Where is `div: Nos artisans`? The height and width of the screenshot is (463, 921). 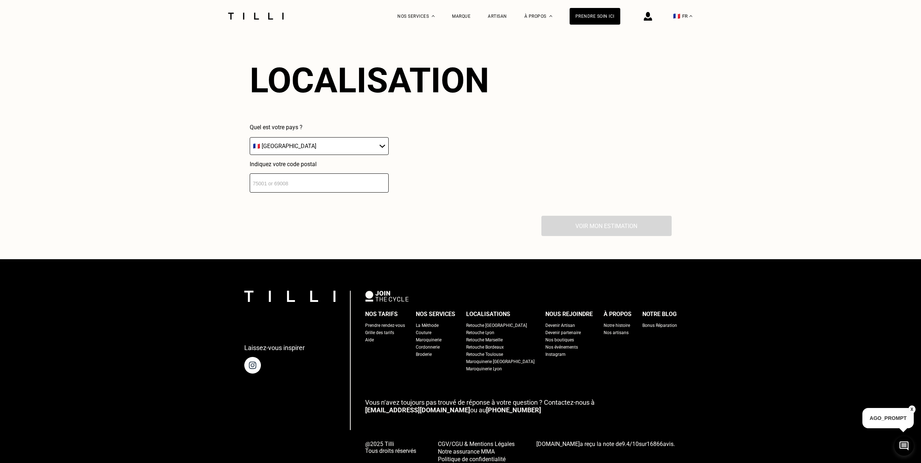
div: Nos artisans is located at coordinates (616, 333).